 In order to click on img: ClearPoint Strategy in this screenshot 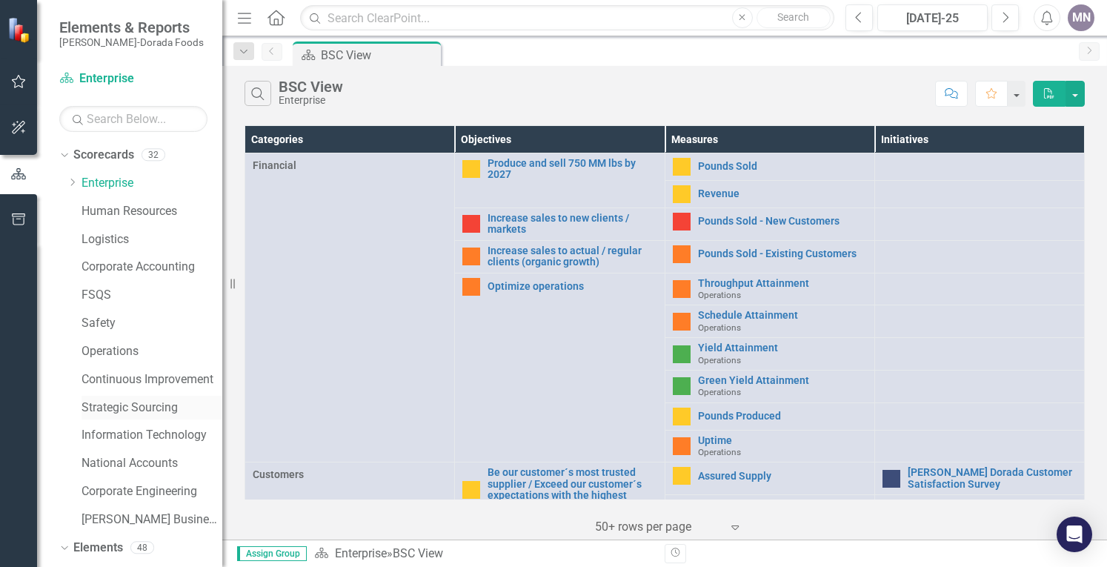, I will do `click(21, 30)`.